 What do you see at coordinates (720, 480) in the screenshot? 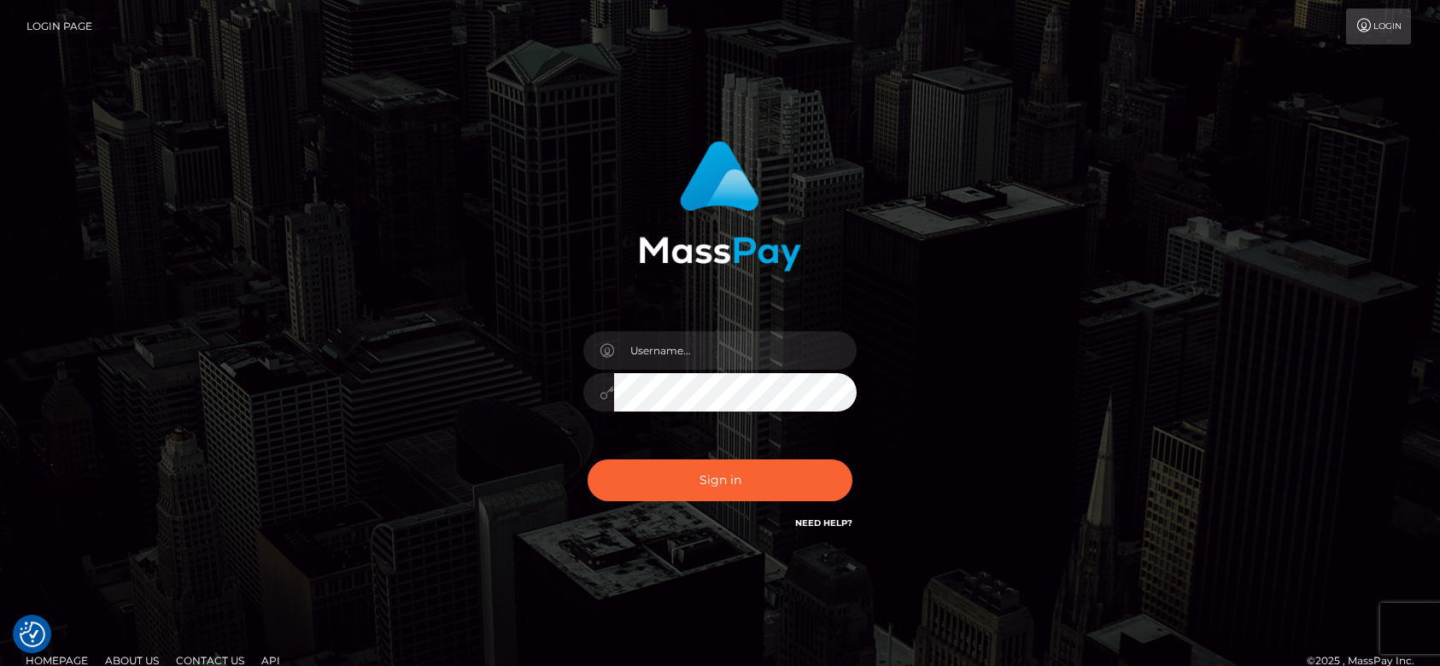
I see `button: Sign in` at bounding box center [720, 480].